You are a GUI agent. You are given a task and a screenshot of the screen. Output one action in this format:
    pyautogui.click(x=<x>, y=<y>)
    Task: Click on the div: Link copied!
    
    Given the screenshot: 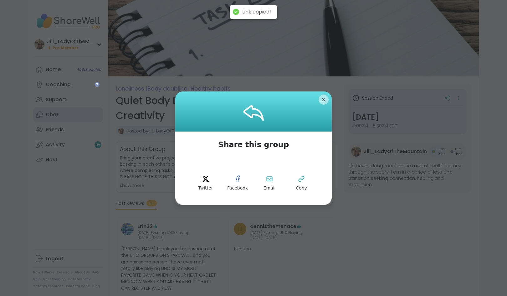 What is the action you would take?
    pyautogui.click(x=257, y=12)
    